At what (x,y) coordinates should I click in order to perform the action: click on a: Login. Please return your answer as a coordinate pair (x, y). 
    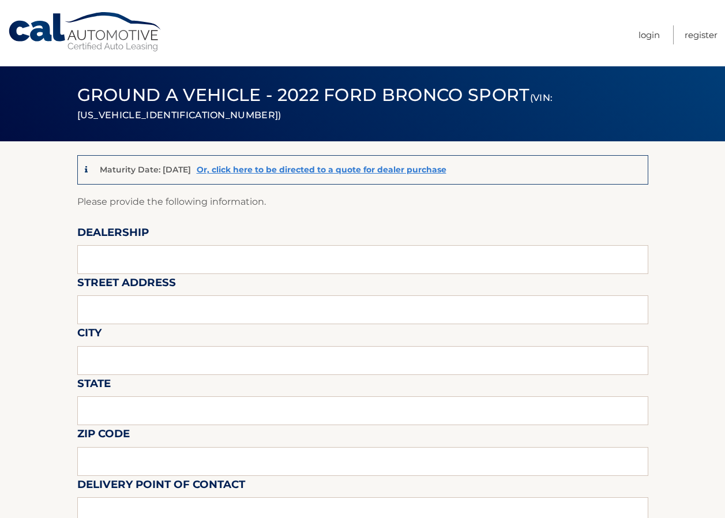
    Looking at the image, I should click on (649, 35).